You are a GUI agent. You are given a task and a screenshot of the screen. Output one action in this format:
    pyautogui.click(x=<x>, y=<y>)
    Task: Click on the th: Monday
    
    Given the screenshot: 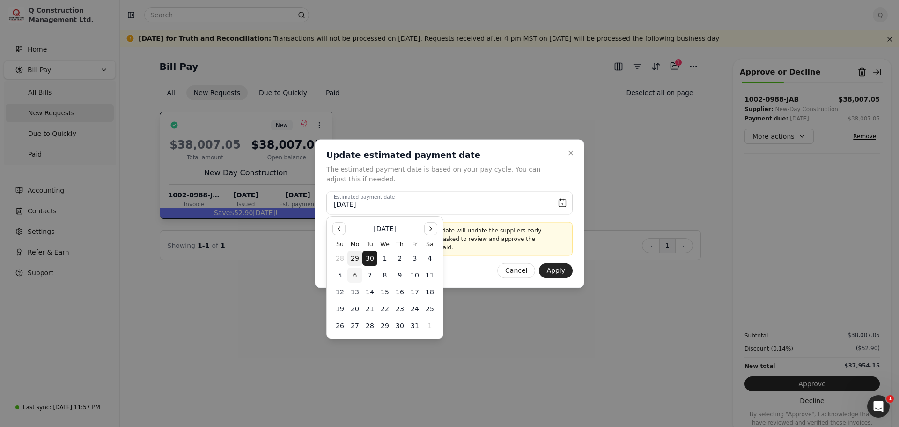 What is the action you would take?
    pyautogui.click(x=355, y=244)
    